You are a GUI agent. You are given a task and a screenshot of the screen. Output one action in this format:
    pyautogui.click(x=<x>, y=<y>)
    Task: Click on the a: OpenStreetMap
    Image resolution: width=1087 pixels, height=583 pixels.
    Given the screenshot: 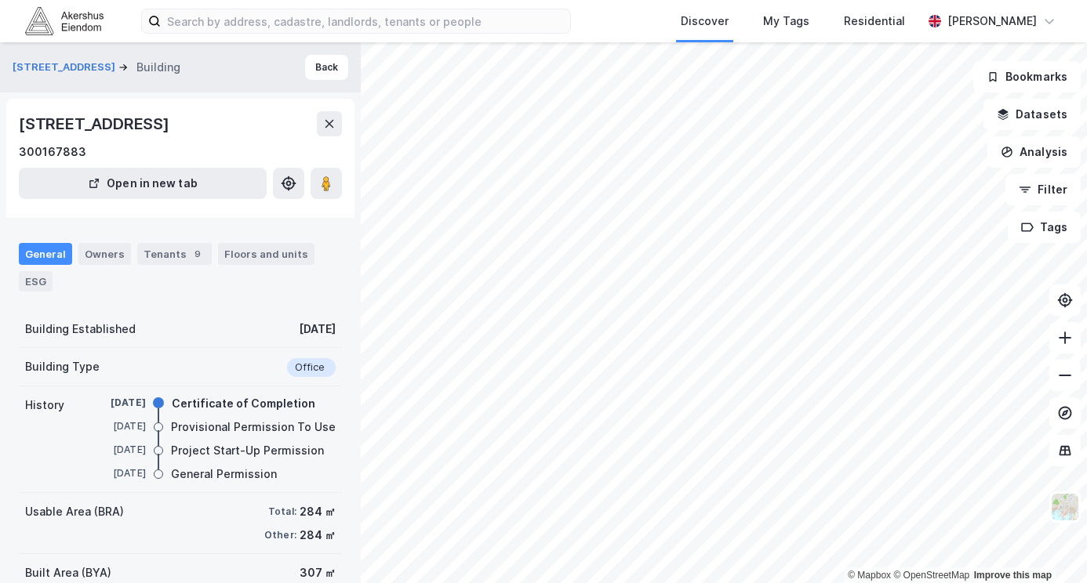 What is the action you would take?
    pyautogui.click(x=931, y=576)
    